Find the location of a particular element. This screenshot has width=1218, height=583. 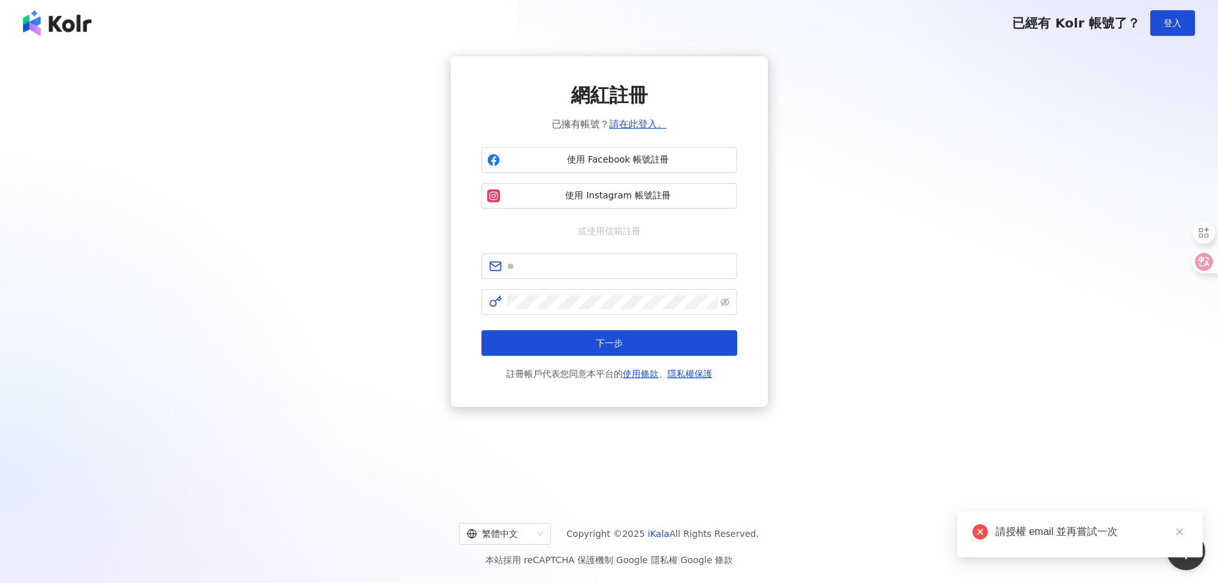

span: close-circle is located at coordinates (980, 531).